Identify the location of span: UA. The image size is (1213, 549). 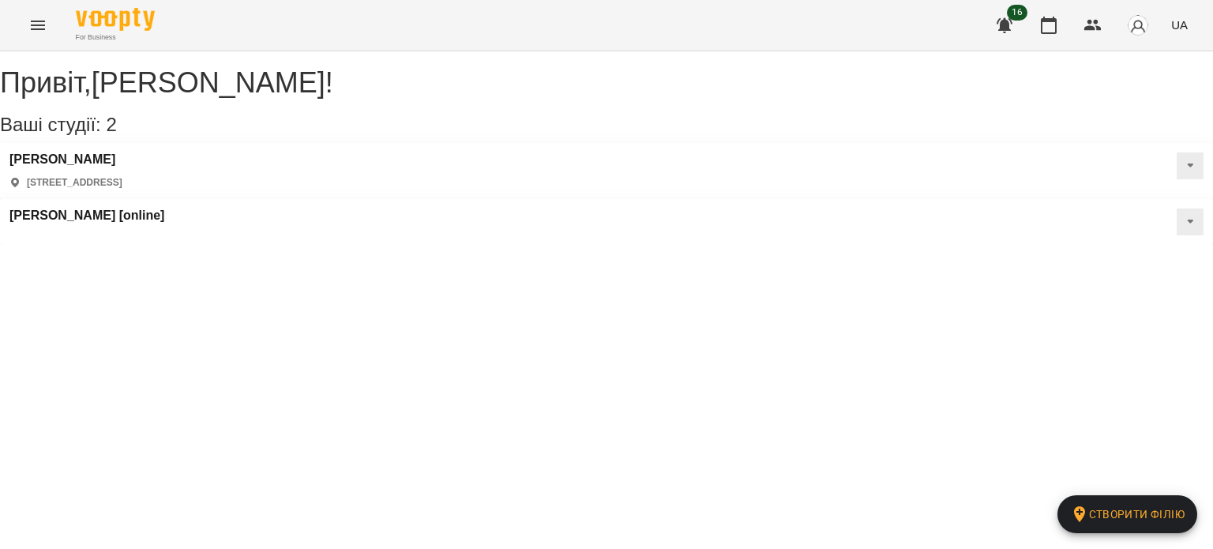
(1179, 24).